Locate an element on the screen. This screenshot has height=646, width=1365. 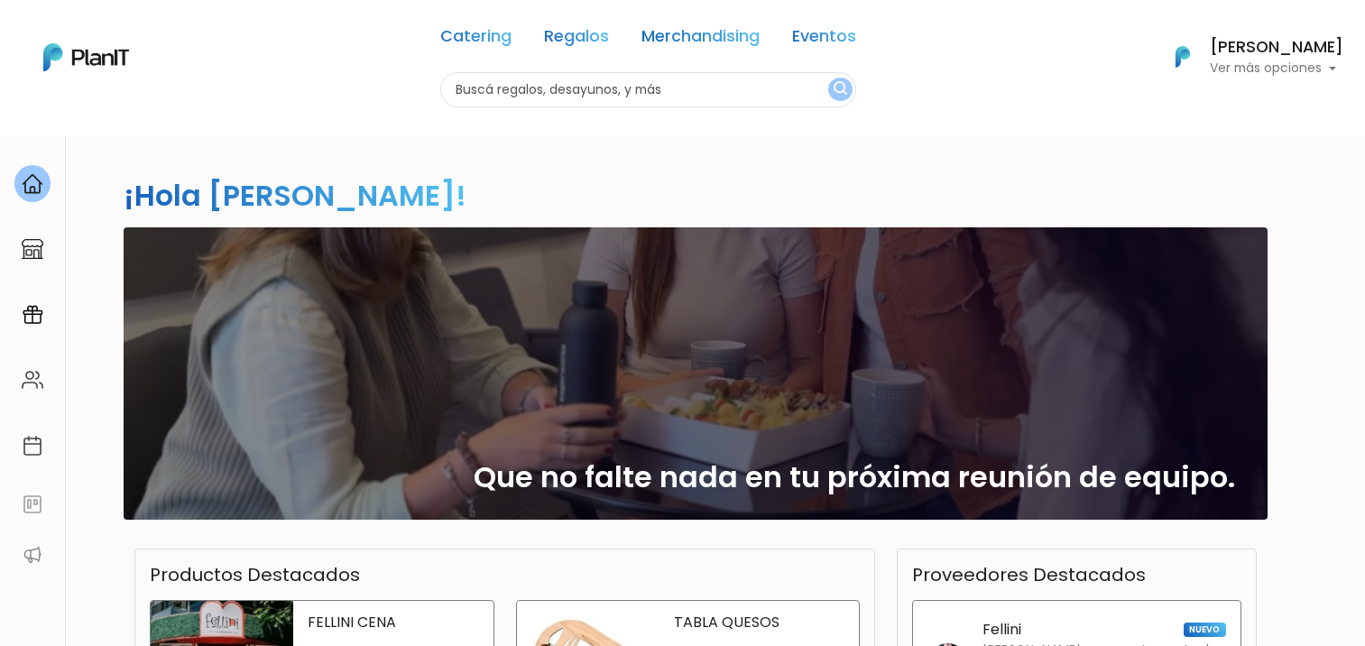
img: campaigns-02234683943229c281be62815700db0a1741e53638e28bf9629b52c665b00959.svg is located at coordinates (32, 315).